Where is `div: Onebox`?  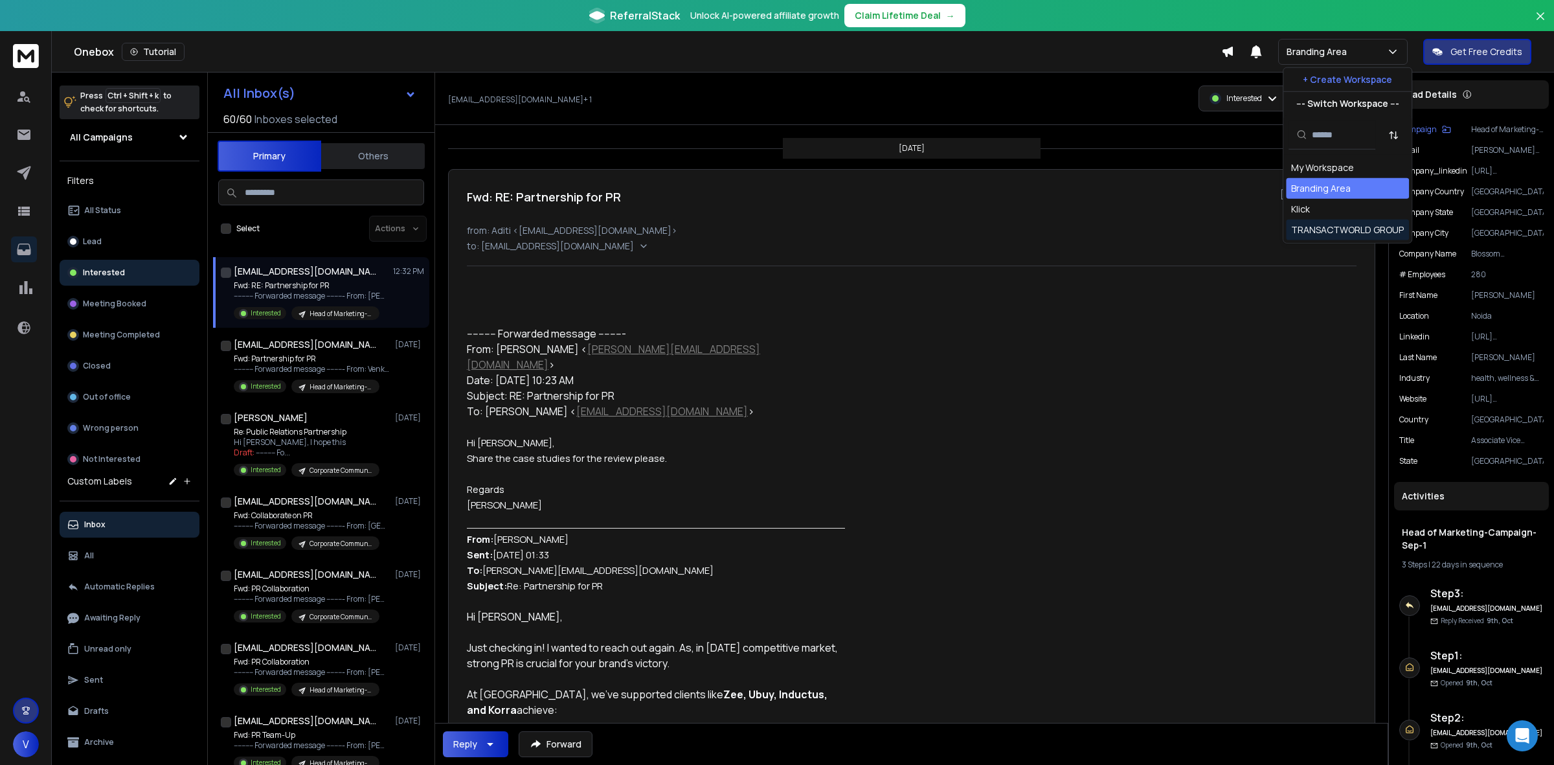 div: Onebox is located at coordinates (647, 52).